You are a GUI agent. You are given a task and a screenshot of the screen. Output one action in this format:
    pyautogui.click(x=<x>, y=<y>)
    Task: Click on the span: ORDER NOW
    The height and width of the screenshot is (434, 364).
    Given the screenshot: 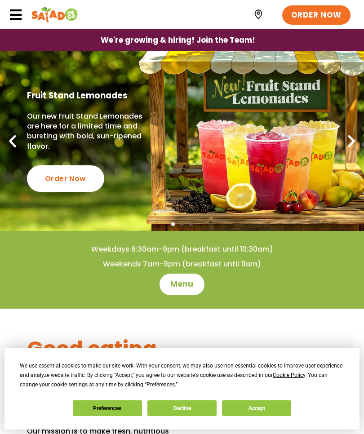 What is the action you would take?
    pyautogui.click(x=316, y=15)
    